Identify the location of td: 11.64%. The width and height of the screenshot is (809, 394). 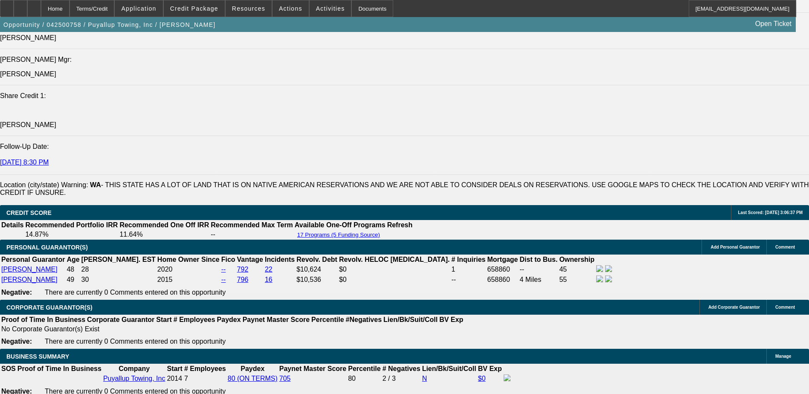
(164, 234).